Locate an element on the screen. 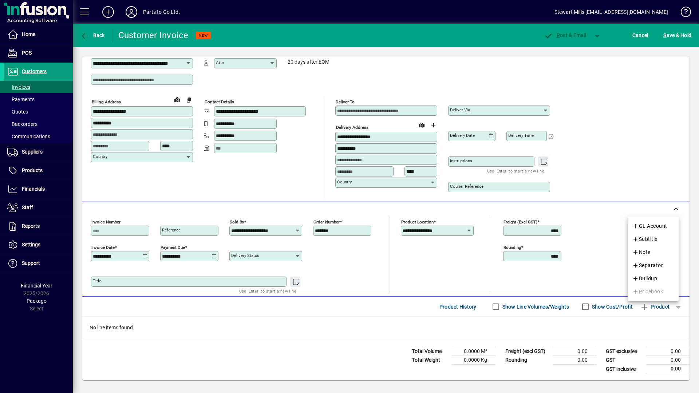 This screenshot has height=393, width=699. button: GL Account is located at coordinates (653, 226).